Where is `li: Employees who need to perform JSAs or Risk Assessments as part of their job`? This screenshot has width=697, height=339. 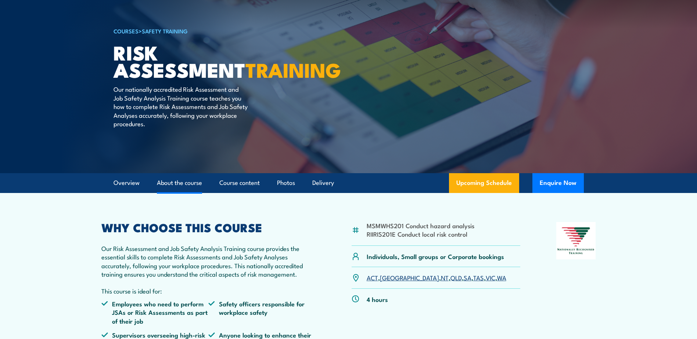 li: Employees who need to perform JSAs or Risk Assessments as part of their job is located at coordinates (155, 312).